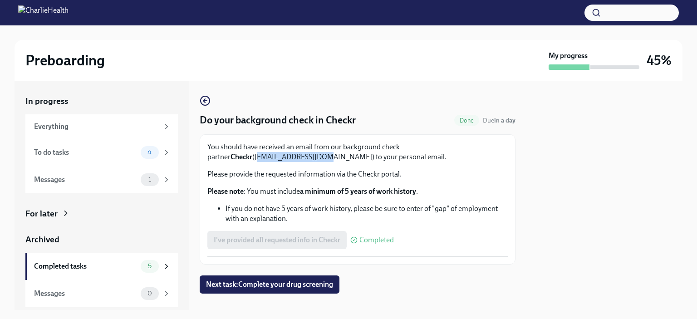 Image resolution: width=697 pixels, height=319 pixels. I want to click on p: Please provide the requested information via the Checkr portal., so click(358, 174).